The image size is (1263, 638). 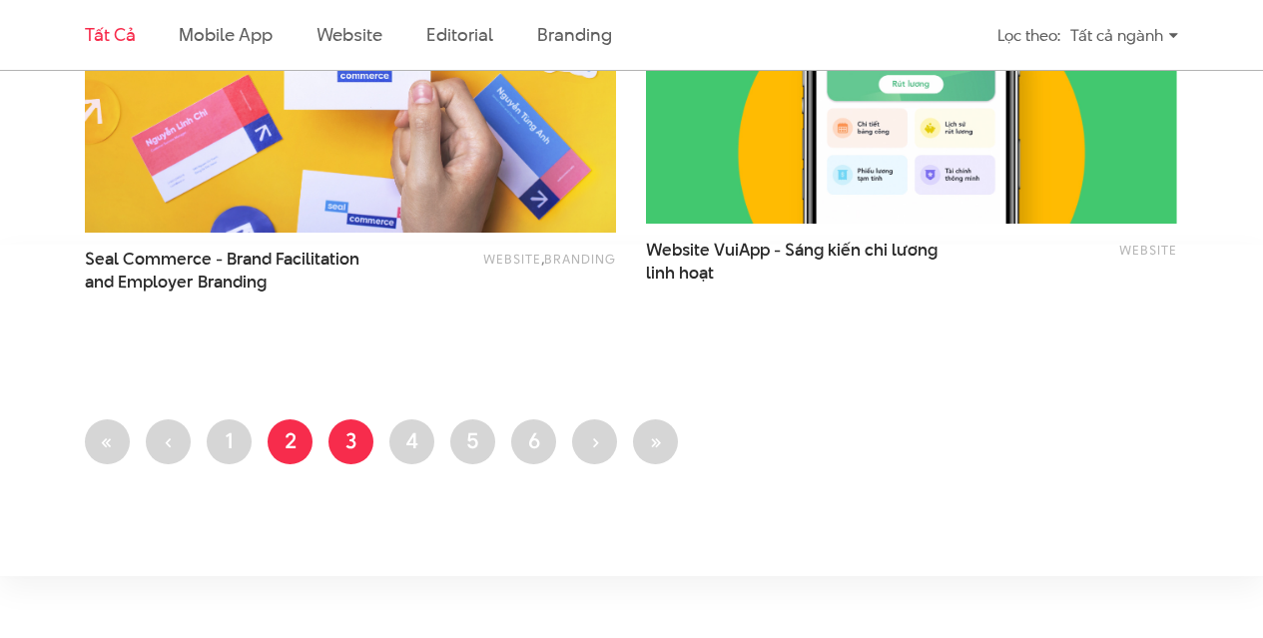 What do you see at coordinates (533, 441) in the screenshot?
I see `a: 6` at bounding box center [533, 441].